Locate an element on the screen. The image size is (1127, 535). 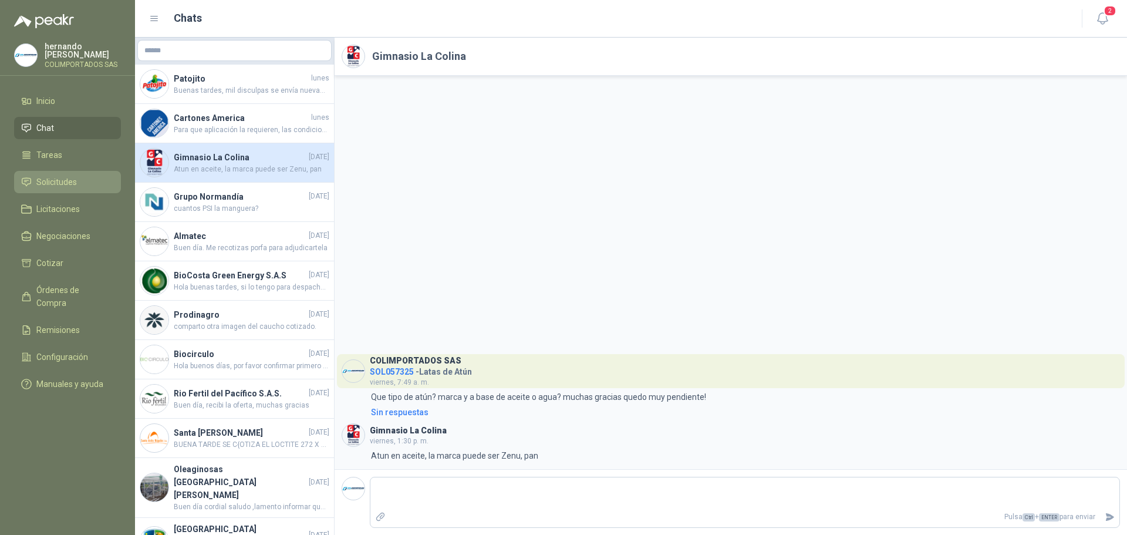
a: Sin respuestas is located at coordinates (745, 412).